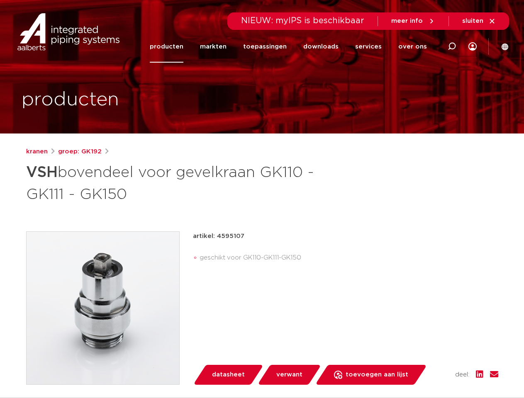  Describe the element at coordinates (70, 100) in the screenshot. I see `h1: producten` at that location.